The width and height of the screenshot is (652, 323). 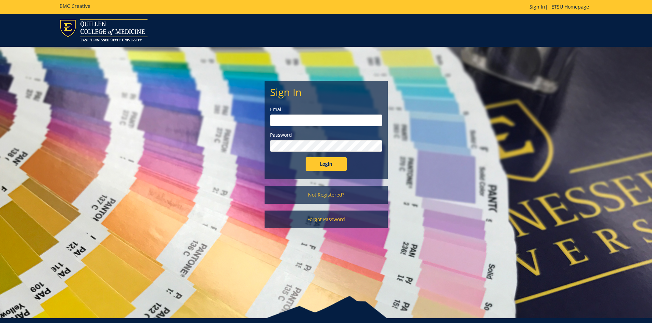 What do you see at coordinates (326, 195) in the screenshot?
I see `a: Not Registered?` at bounding box center [326, 195].